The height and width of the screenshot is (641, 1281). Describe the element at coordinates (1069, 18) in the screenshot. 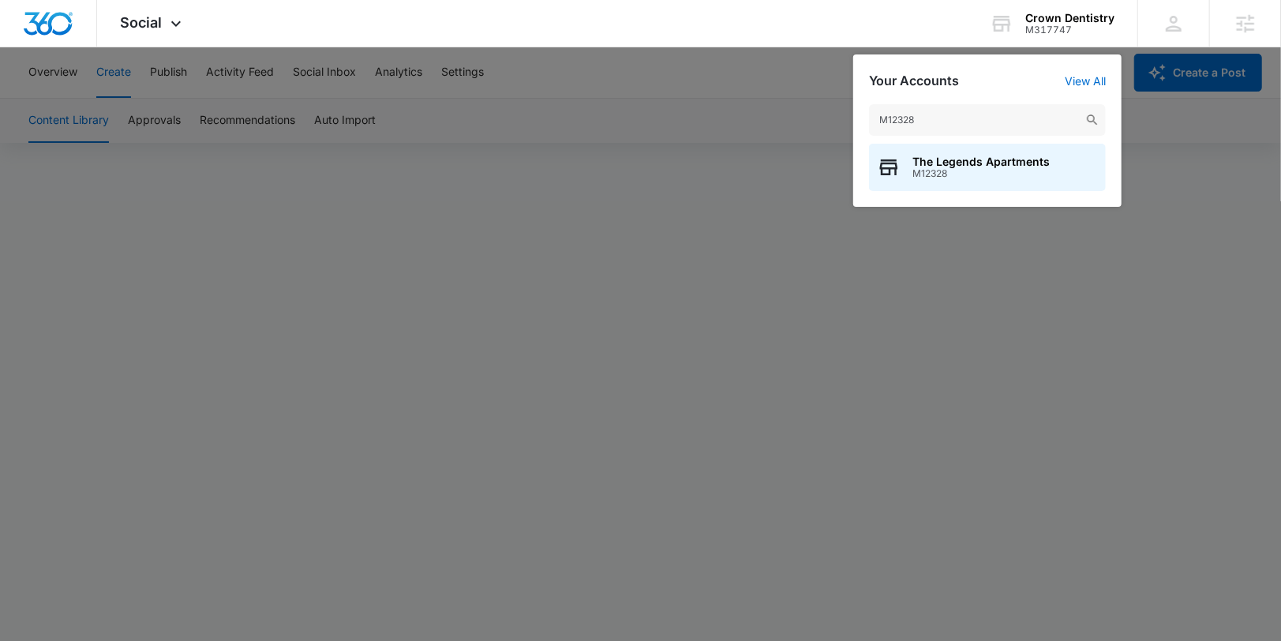

I see `div: account name` at that location.